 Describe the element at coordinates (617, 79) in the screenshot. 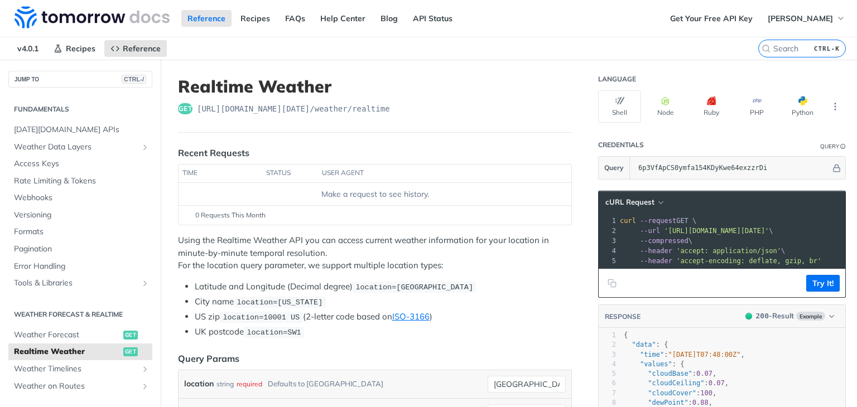

I see `div: Language` at that location.